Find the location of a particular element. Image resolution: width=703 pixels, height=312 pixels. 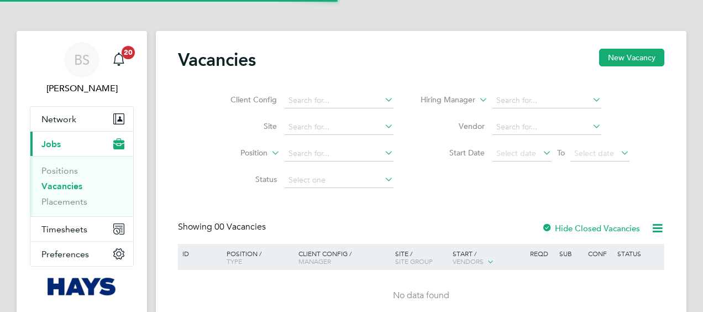

span: Vendors is located at coordinates (468, 261).